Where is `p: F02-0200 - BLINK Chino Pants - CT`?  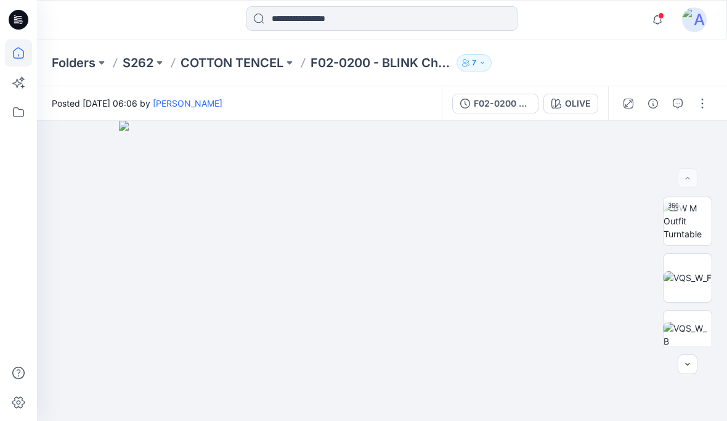
p: F02-0200 - BLINK Chino Pants - CT is located at coordinates (381, 63).